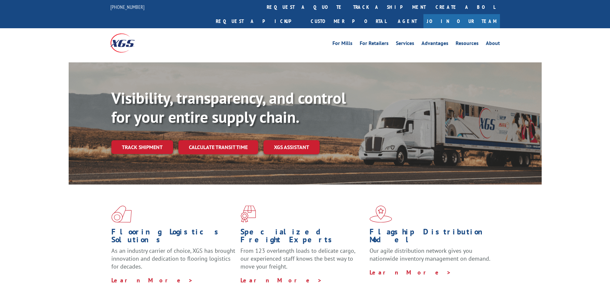 The width and height of the screenshot is (610, 306). I want to click on a: Resources, so click(467, 44).